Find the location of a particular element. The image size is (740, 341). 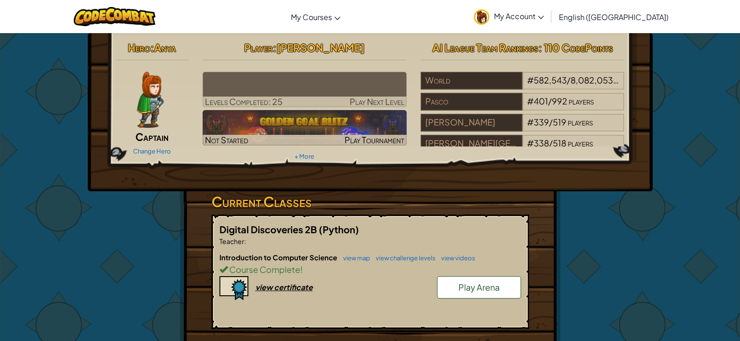

a: Play Next Level is located at coordinates (305, 90).